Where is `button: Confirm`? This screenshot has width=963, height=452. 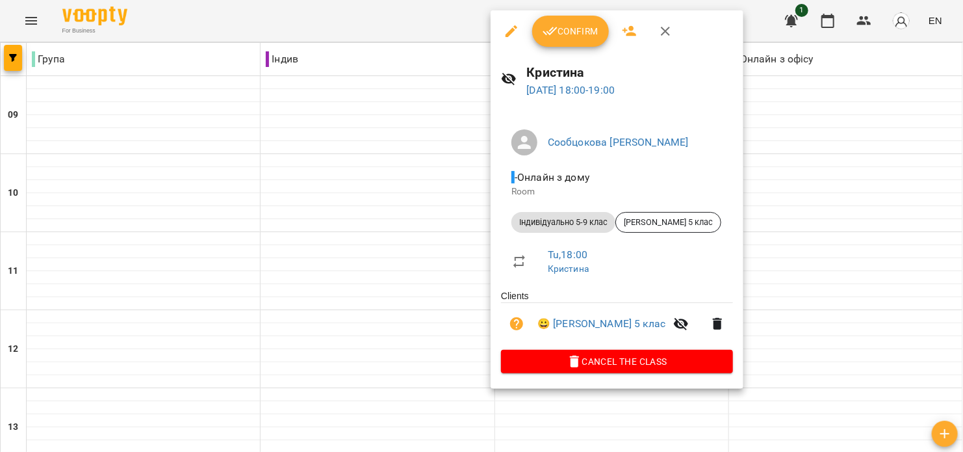 button: Confirm is located at coordinates (570, 31).